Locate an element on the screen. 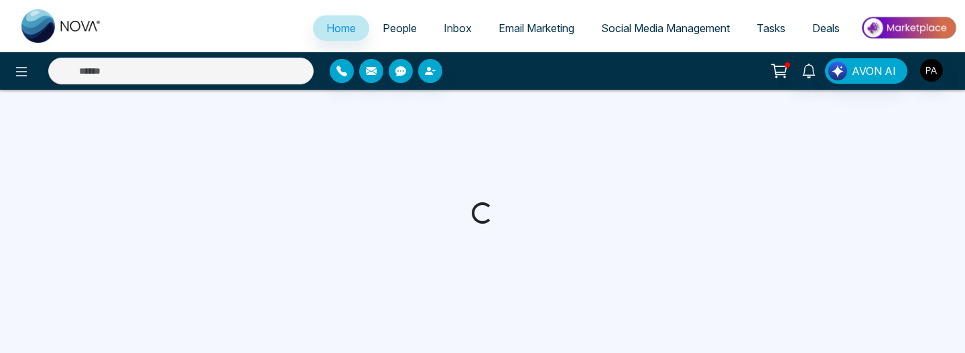  img: Nova CRM Logo is located at coordinates (62, 26).